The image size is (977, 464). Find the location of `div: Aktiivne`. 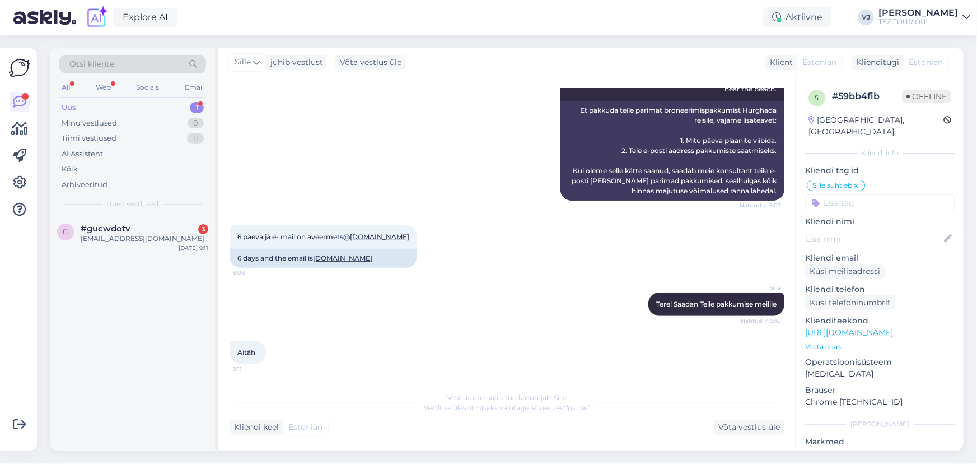

div: Aktiivne is located at coordinates (797, 17).